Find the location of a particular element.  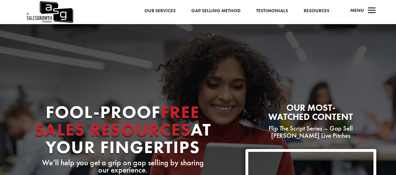

a: Resources is located at coordinates (317, 11).